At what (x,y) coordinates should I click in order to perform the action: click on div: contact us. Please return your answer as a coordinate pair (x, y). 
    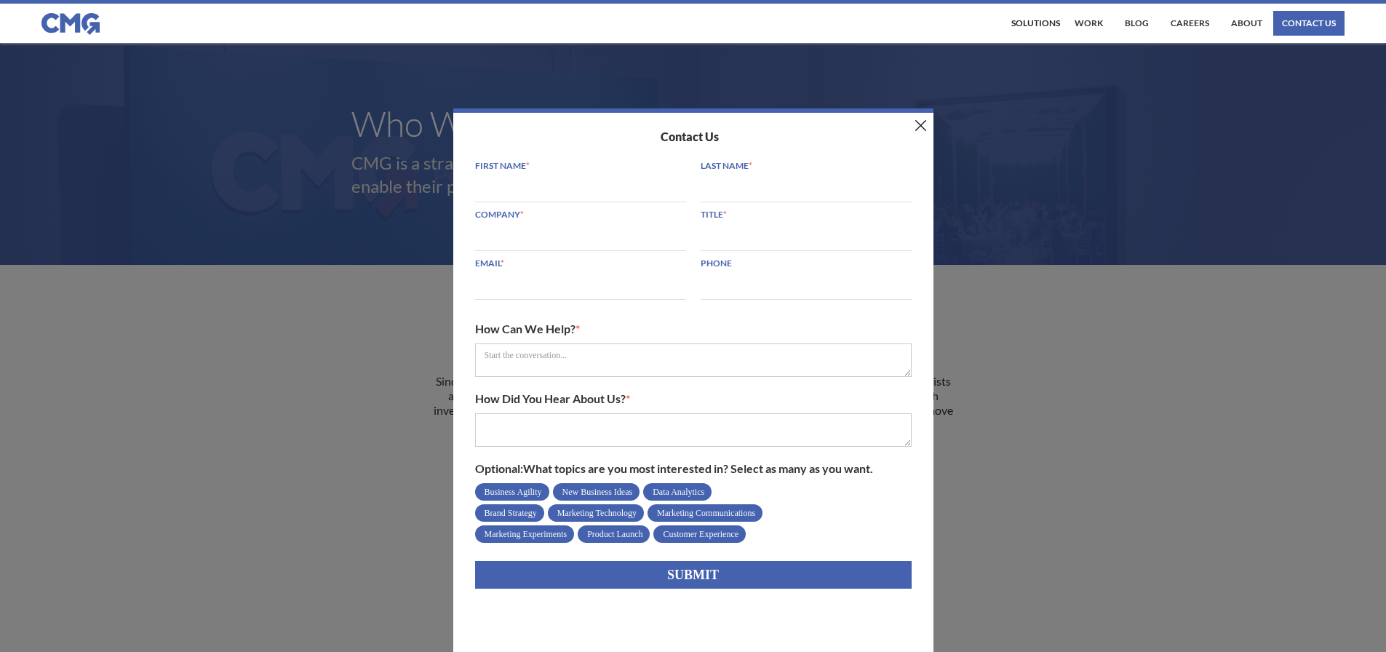
    Looking at the image, I should click on (1309, 23).